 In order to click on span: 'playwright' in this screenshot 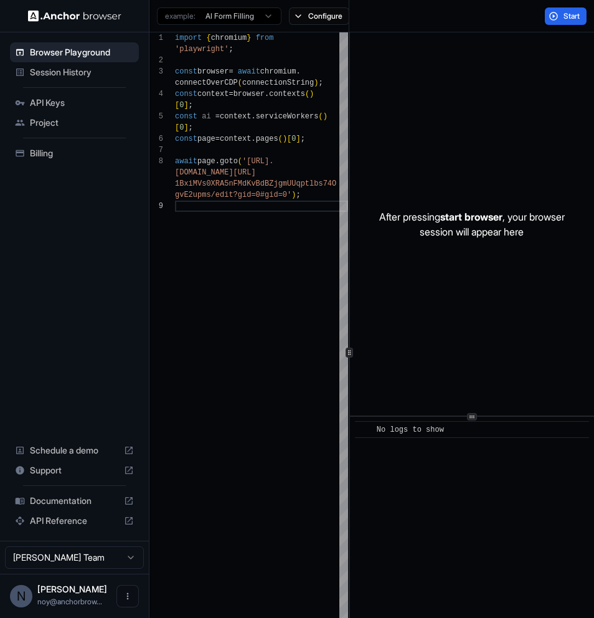, I will do `click(202, 49)`.